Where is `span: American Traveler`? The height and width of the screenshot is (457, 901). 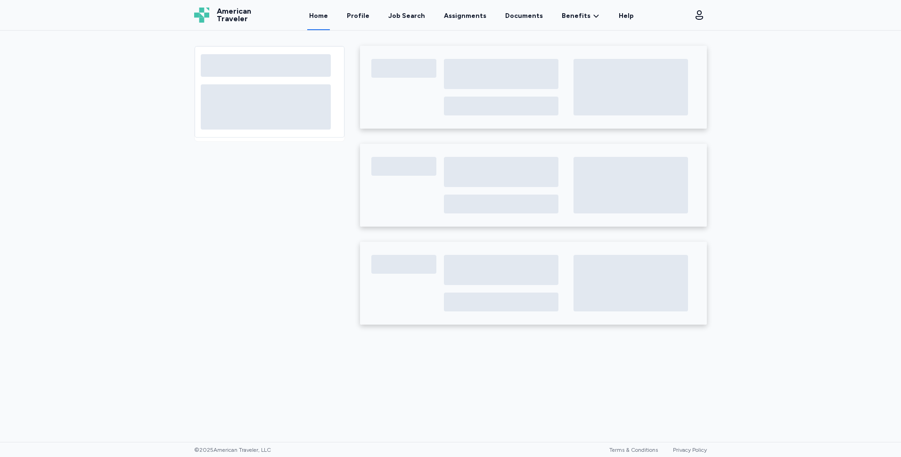 span: American Traveler is located at coordinates (234, 15).